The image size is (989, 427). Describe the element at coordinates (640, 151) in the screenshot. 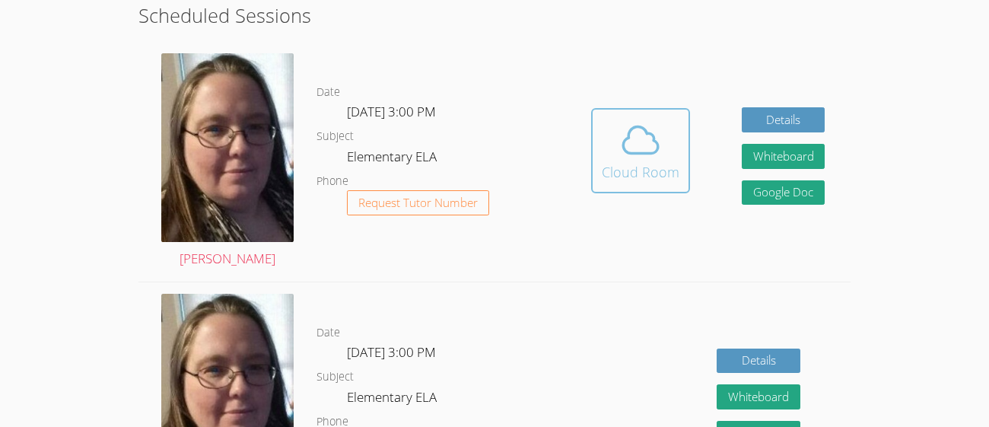

I see `button: Cloud Room` at that location.